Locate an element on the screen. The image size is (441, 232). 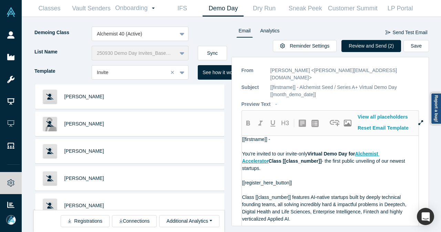
a: LP Portal is located at coordinates (400, 8).